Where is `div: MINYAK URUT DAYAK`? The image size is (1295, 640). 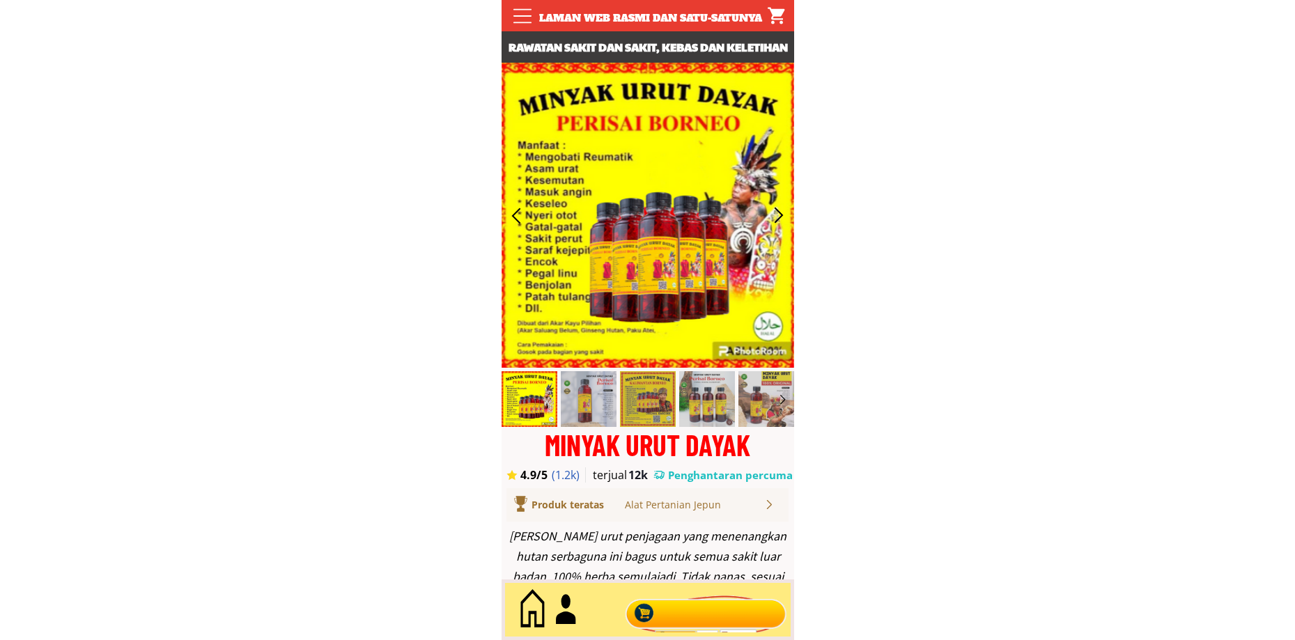
div: MINYAK URUT DAYAK is located at coordinates (648, 444).